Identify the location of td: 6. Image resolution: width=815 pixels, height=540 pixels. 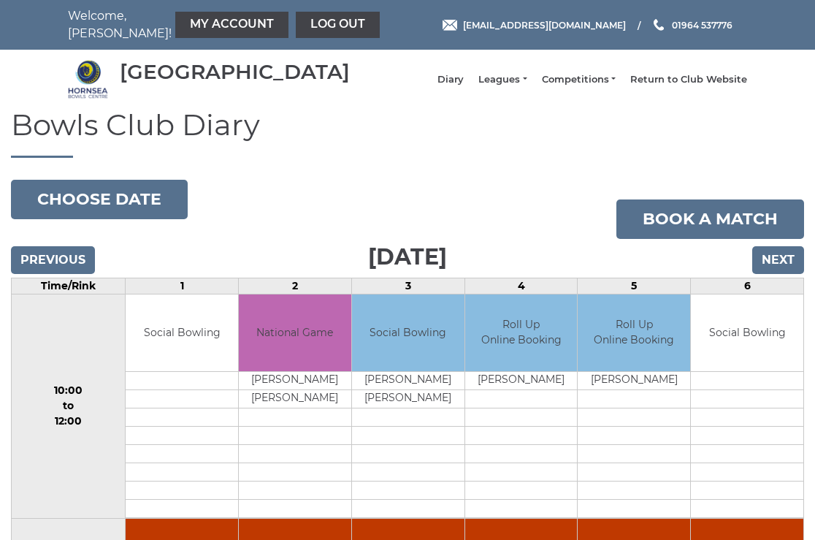
(747, 286).